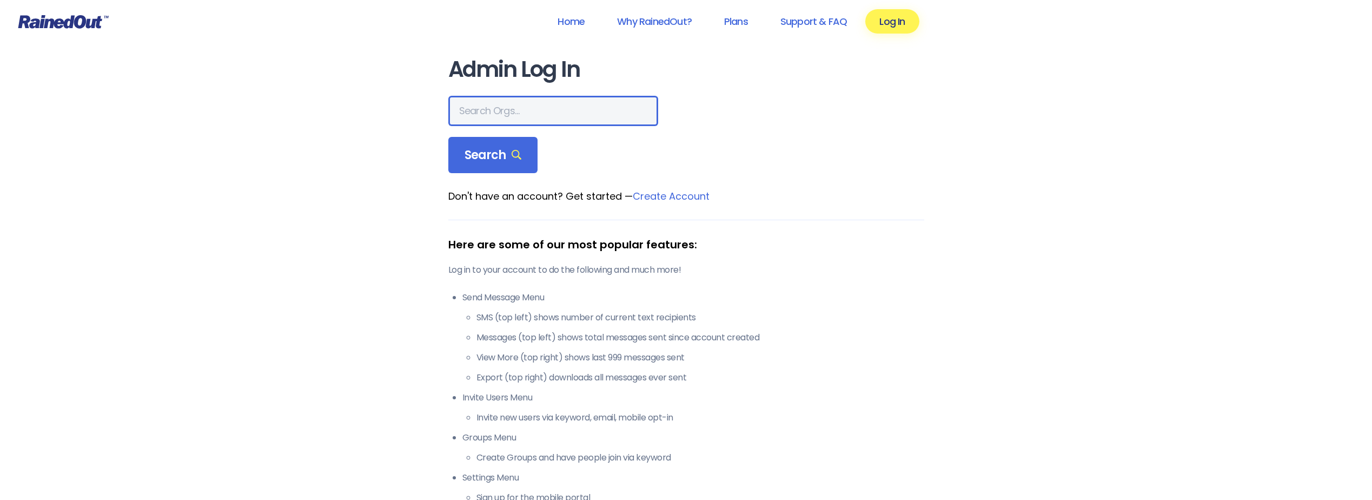  Describe the element at coordinates (553, 111) in the screenshot. I see `input: Search Orgs…` at that location.